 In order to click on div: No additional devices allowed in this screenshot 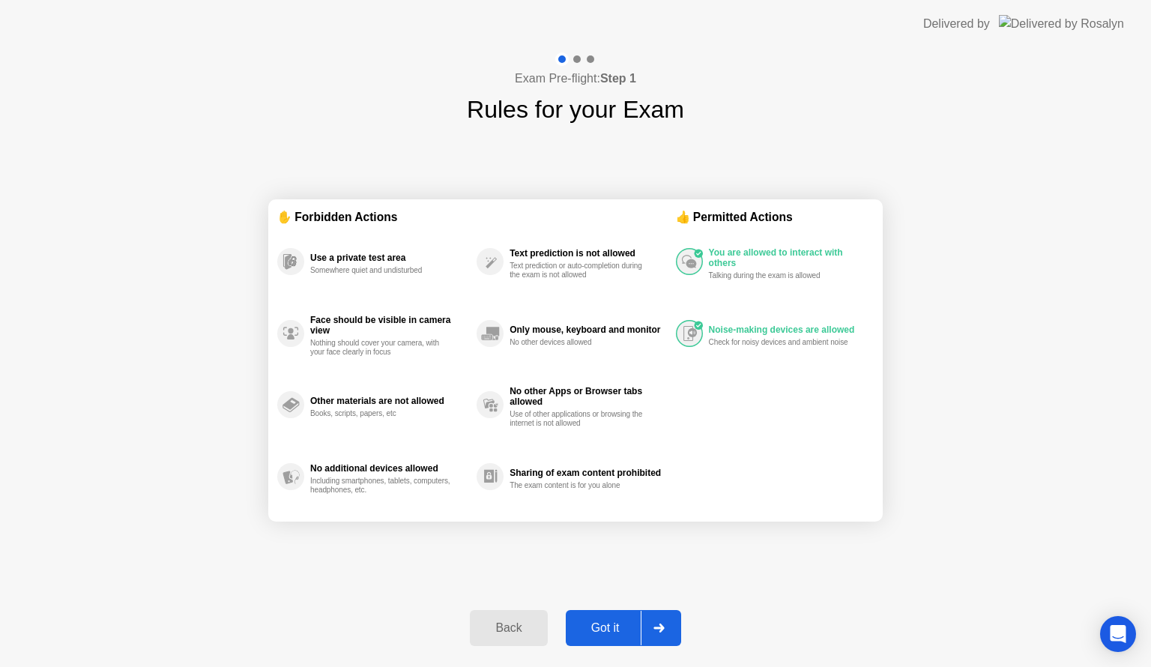, I will do `click(390, 468)`.